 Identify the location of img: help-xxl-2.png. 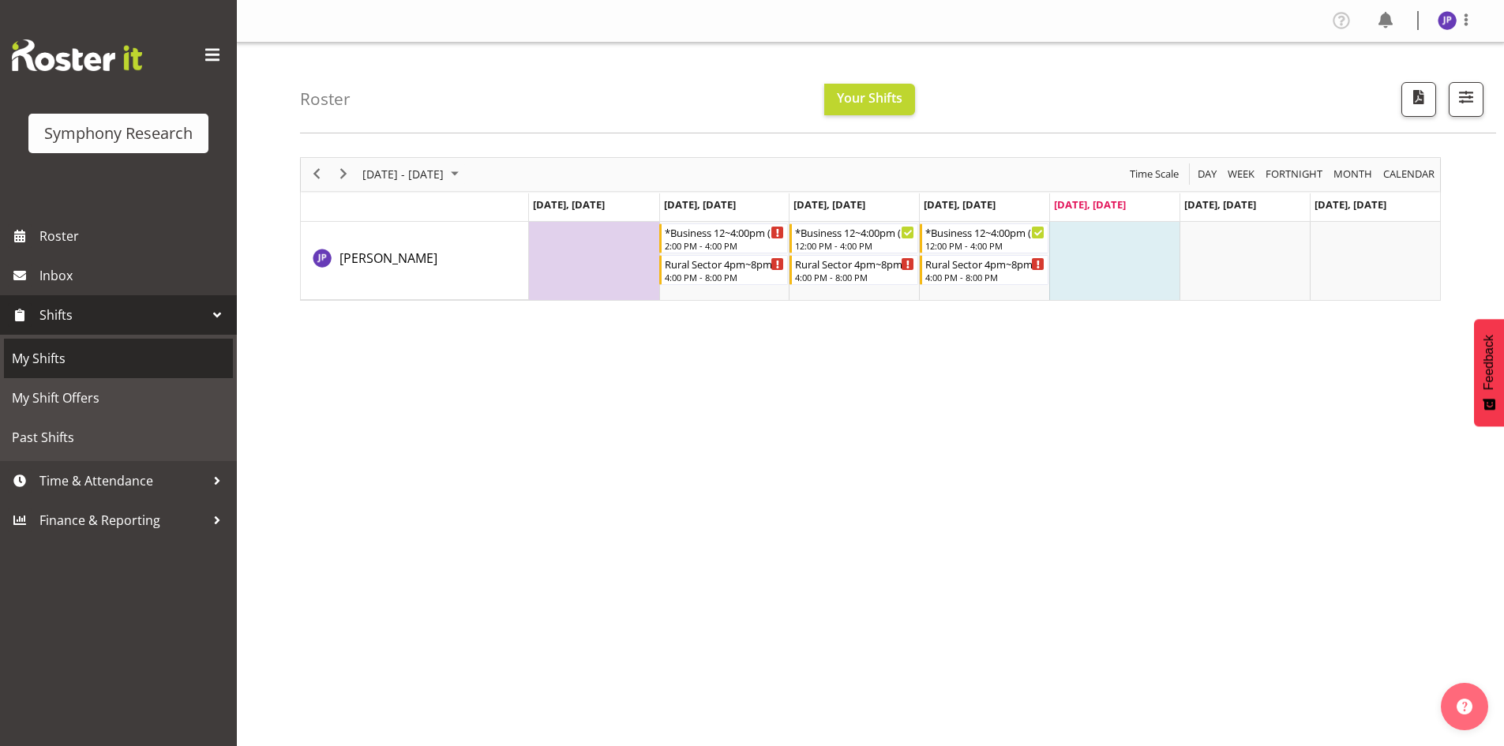
(1464, 706).